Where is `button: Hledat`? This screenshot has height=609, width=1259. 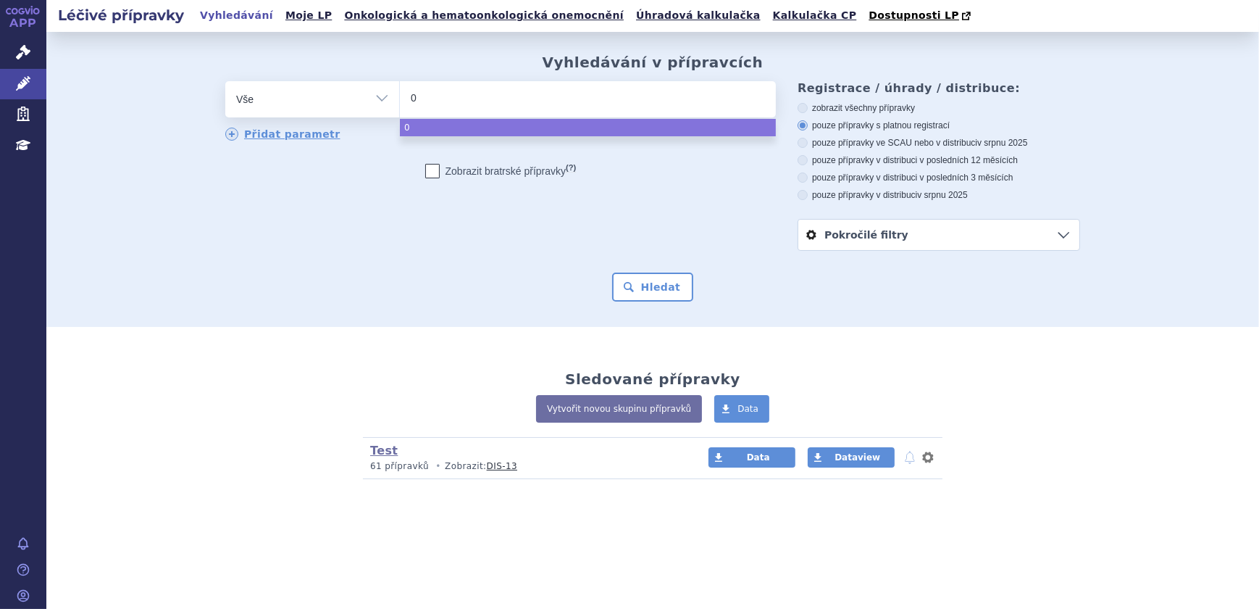
button: Hledat is located at coordinates (653, 287).